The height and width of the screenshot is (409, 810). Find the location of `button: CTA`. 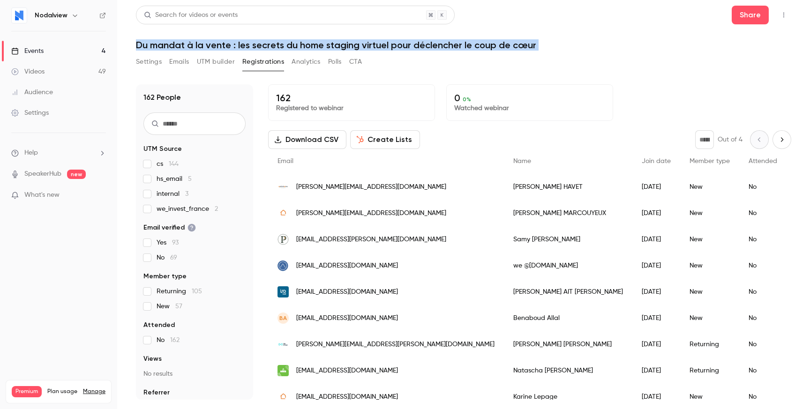

button: CTA is located at coordinates (355, 62).